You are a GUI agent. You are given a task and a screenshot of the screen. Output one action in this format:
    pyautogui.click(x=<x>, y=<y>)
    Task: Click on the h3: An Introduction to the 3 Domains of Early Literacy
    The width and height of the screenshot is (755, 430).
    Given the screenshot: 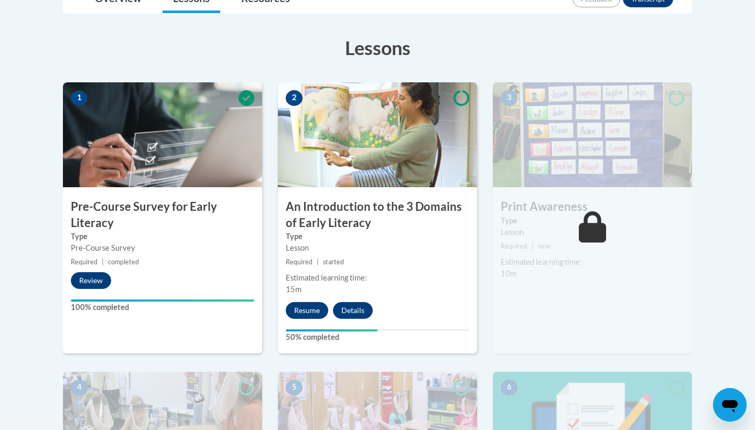 What is the action you would take?
    pyautogui.click(x=378, y=215)
    